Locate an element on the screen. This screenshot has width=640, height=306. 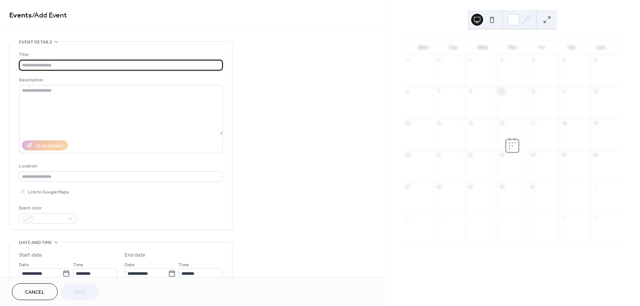
div: Mon is located at coordinates (423, 48).